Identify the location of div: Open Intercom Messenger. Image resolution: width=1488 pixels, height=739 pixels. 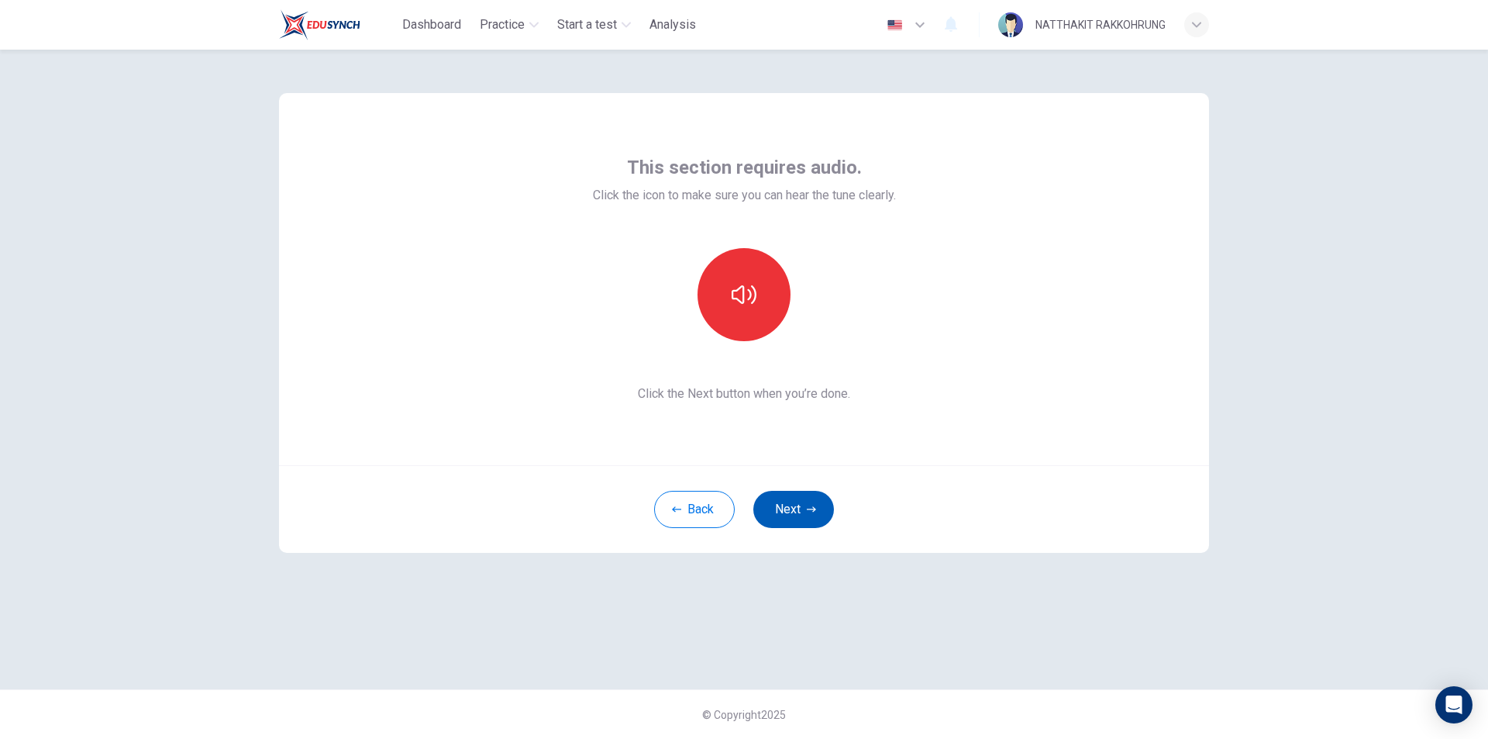
(1454, 705).